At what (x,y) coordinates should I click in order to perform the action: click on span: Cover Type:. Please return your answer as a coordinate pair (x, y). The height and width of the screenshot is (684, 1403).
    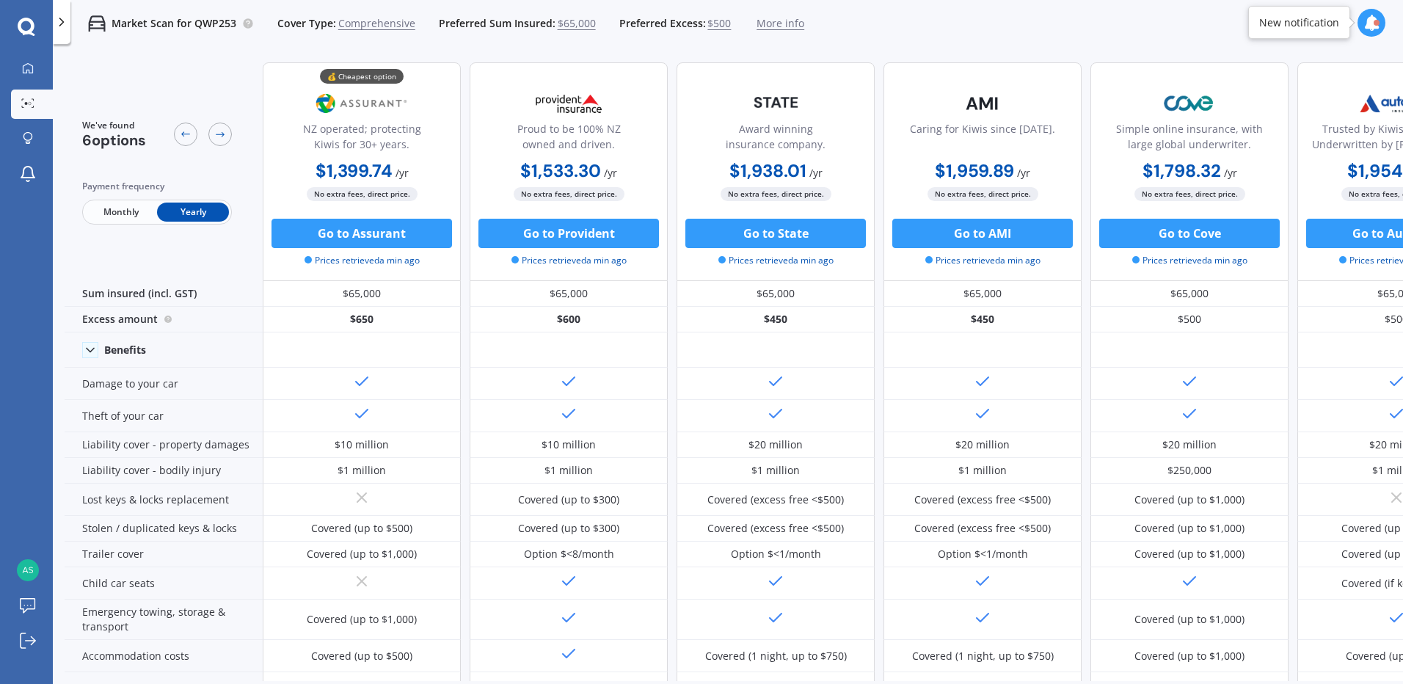
    Looking at the image, I should click on (307, 23).